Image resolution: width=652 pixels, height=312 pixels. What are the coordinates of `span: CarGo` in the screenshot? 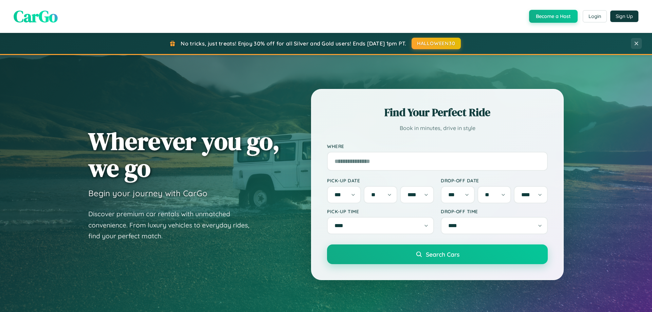 It's located at (36, 16).